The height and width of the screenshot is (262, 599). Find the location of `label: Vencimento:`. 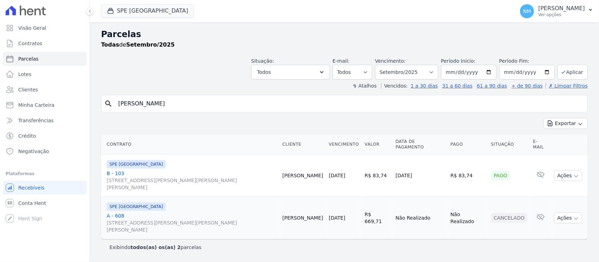

label: Vencimento: is located at coordinates (390, 61).